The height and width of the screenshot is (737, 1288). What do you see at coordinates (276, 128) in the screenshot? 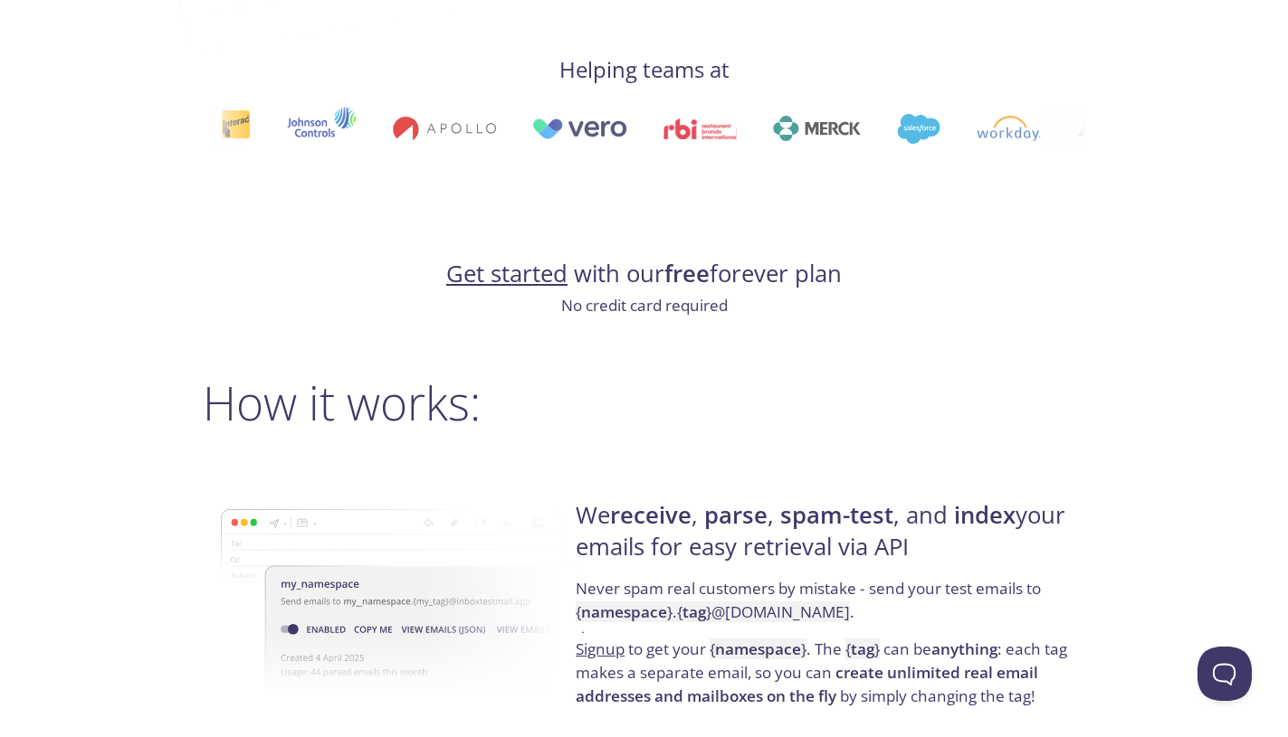
I see `img: johnsoncontrols` at bounding box center [276, 128].